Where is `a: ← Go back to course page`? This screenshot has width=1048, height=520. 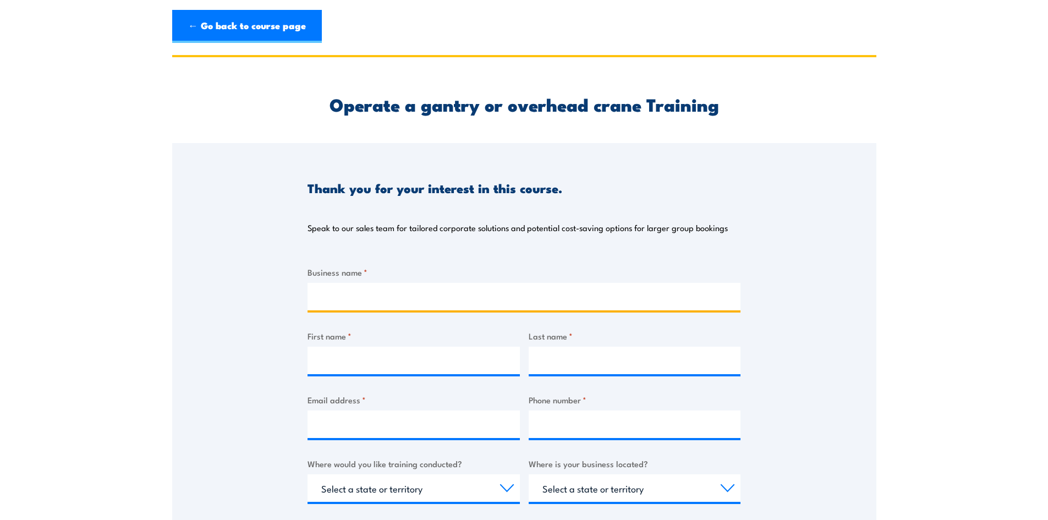
a: ← Go back to course page is located at coordinates (247, 26).